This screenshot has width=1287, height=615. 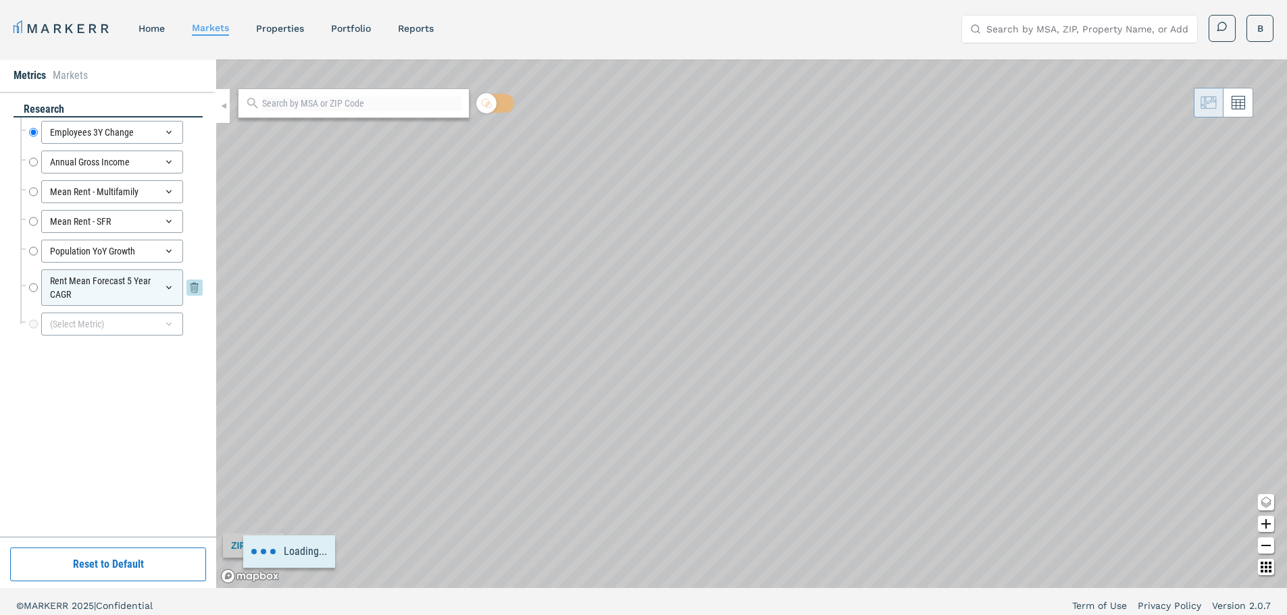 What do you see at coordinates (362, 103) in the screenshot?
I see `input: Search by MSA or ZIP Code` at bounding box center [362, 103].